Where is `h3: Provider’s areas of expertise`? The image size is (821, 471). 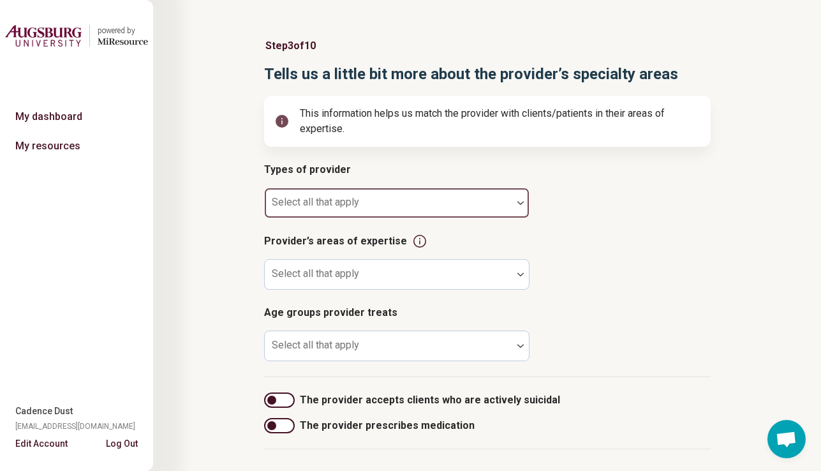
h3: Provider’s areas of expertise is located at coordinates (487, 241).